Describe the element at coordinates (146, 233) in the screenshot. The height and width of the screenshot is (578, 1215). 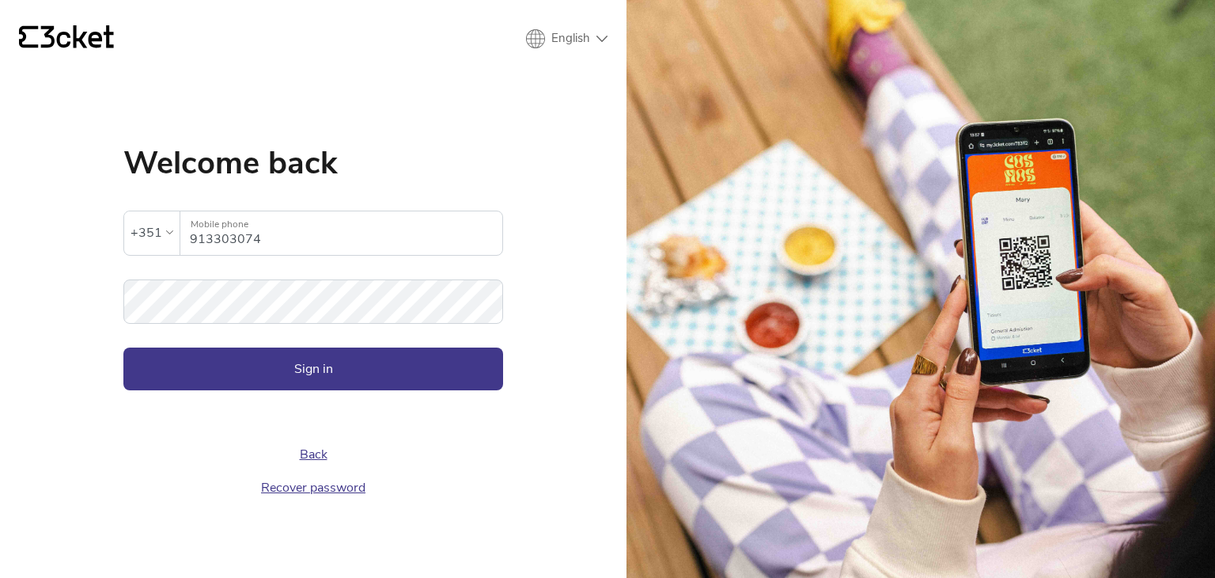
I see `div: +351` at that location.